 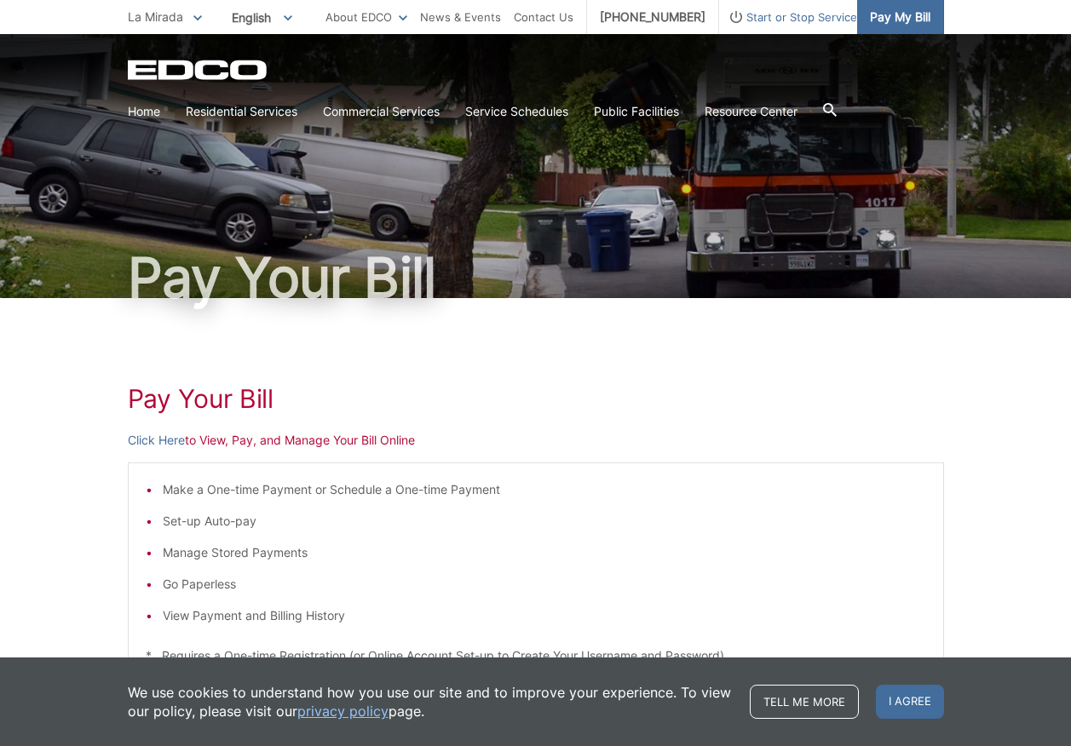 I want to click on p: to View, Pay, and Manage Your Bill Online, so click(x=536, y=441).